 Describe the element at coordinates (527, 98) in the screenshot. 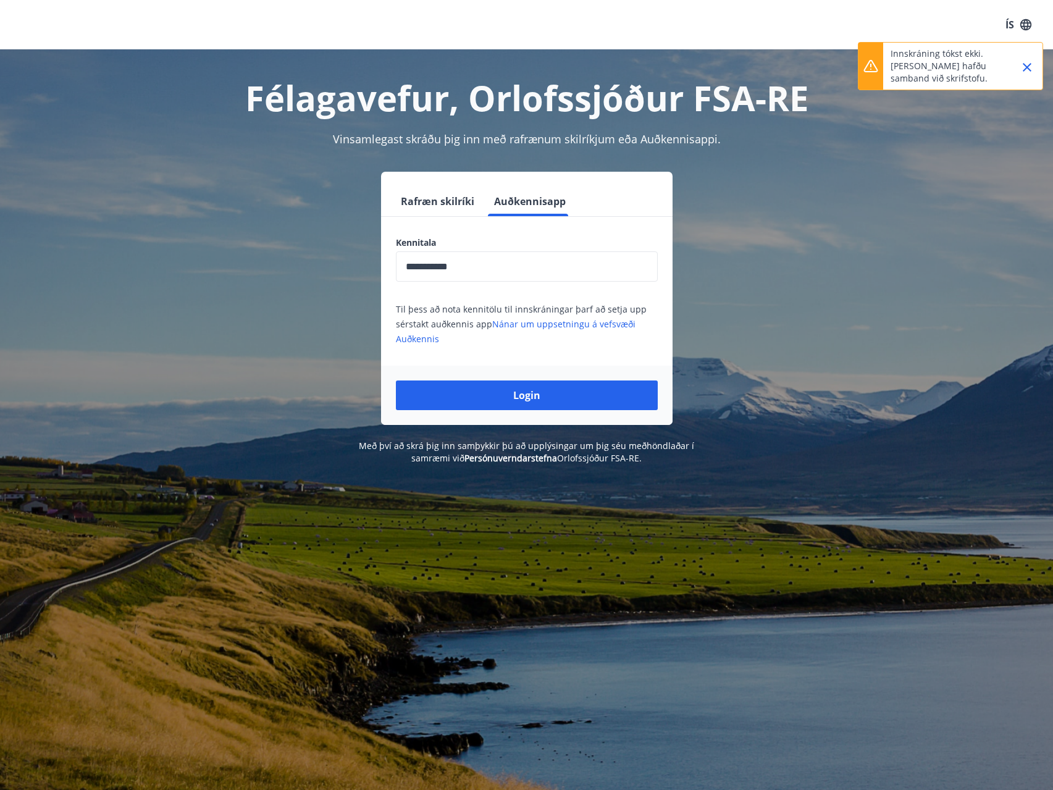

I see `h1: Félagavefur, Orlofssjóður FSA-RE` at that location.